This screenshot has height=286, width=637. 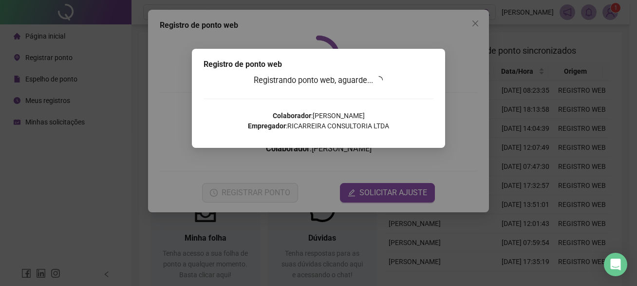 What do you see at coordinates (379, 79) in the screenshot?
I see `span: loading` at bounding box center [379, 79].